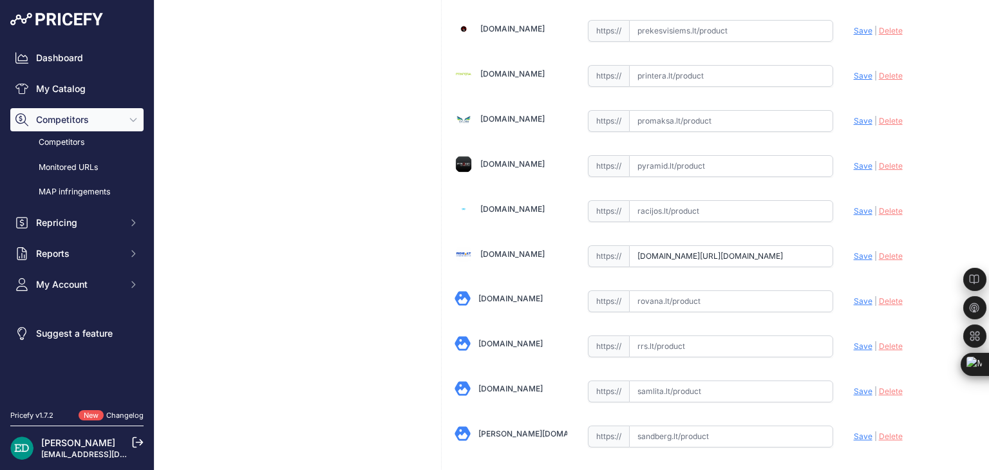 This screenshot has height=470, width=989. What do you see at coordinates (731, 346) in the screenshot?
I see `input: rrs.lt/product` at bounding box center [731, 346].